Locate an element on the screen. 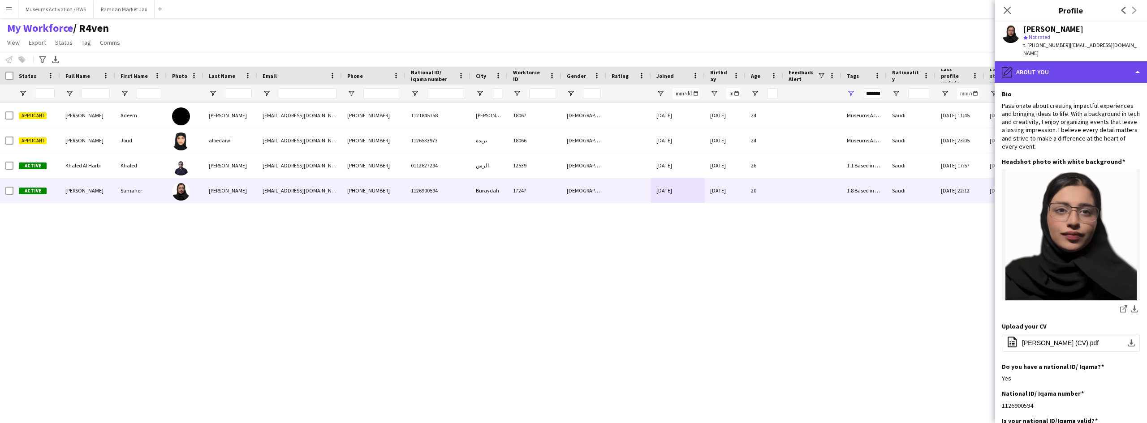 This screenshot has width=1147, height=423. span: Full Name is located at coordinates (77, 76).